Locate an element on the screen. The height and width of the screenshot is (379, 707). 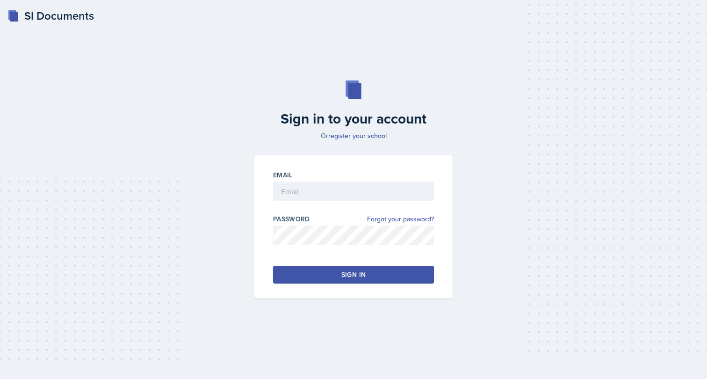
input: Email is located at coordinates (353, 191).